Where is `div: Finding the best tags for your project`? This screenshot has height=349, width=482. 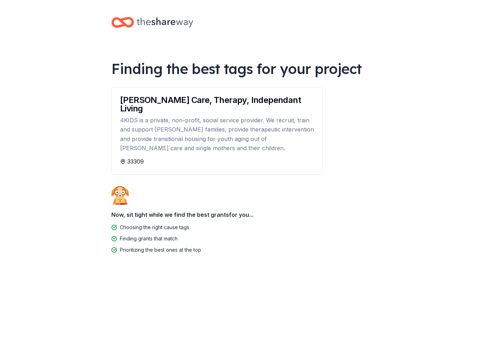 div: Finding the best tags for your project is located at coordinates (241, 69).